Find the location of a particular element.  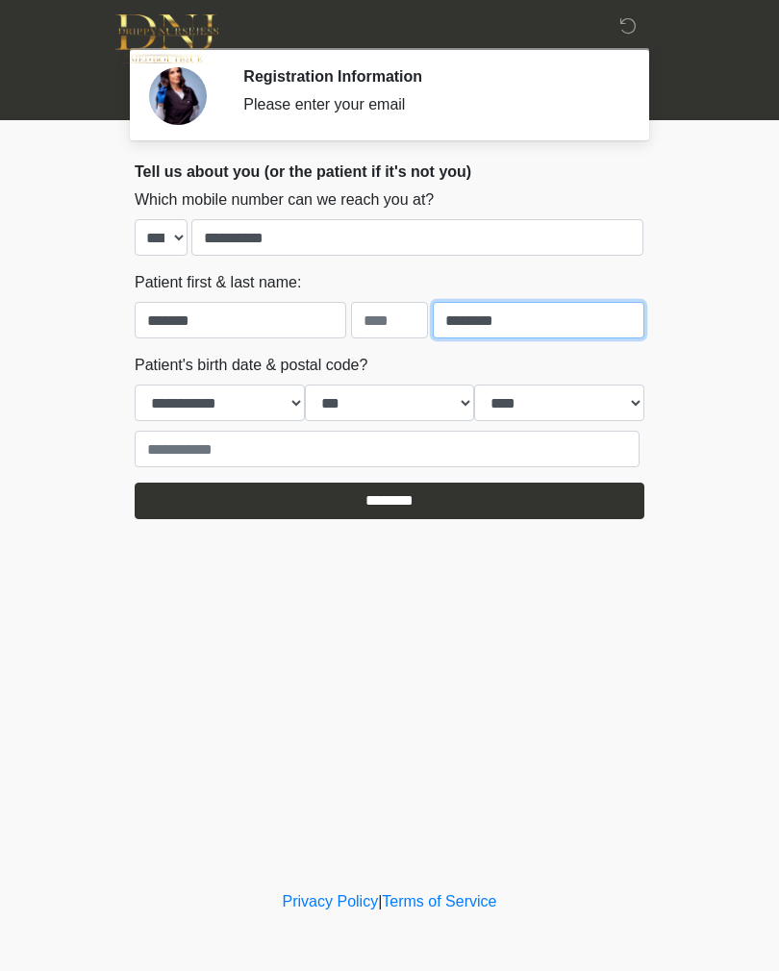

a: Privacy Policy is located at coordinates (331, 901).